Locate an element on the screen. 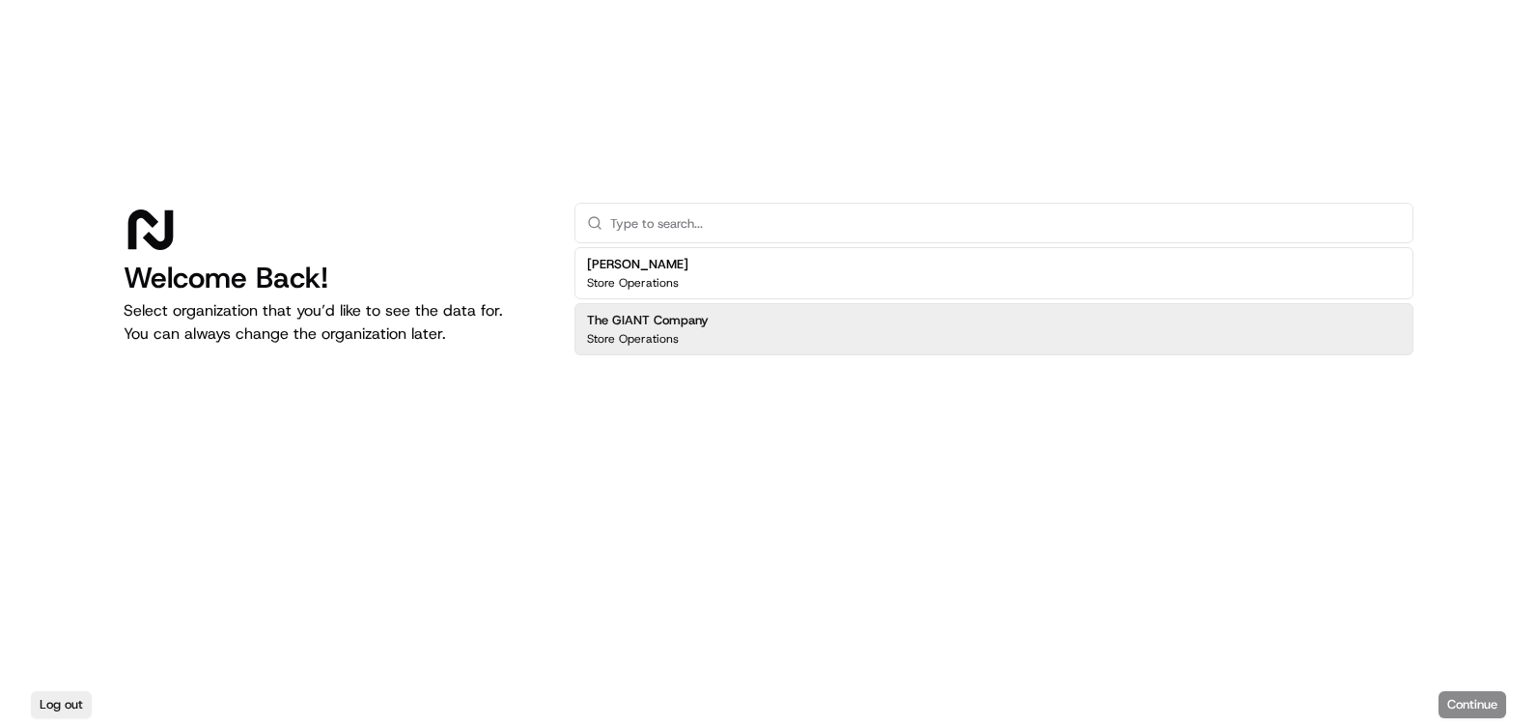  p: Select organization that you’d like to see the data for. You can always change the organization l... is located at coordinates (333, 322).